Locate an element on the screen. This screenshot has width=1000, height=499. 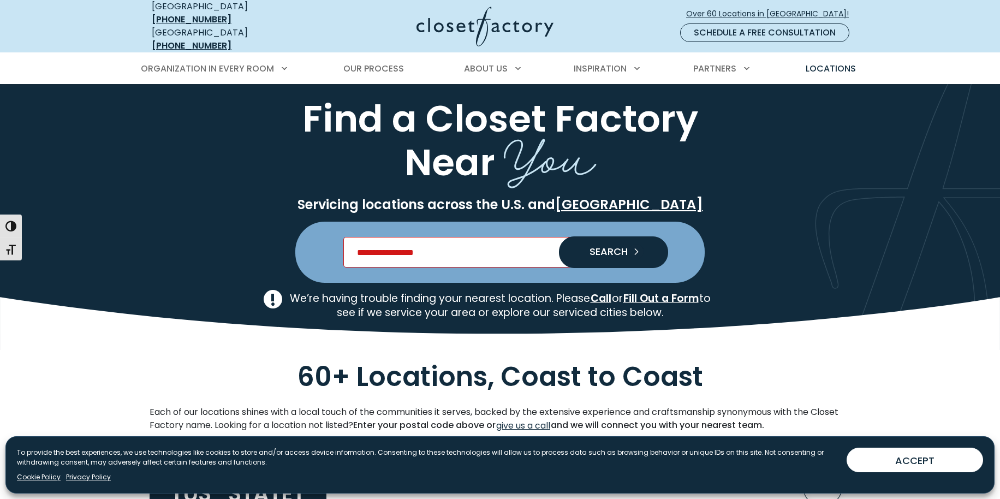
button: Search our Nationwide Locations is located at coordinates (613, 252).